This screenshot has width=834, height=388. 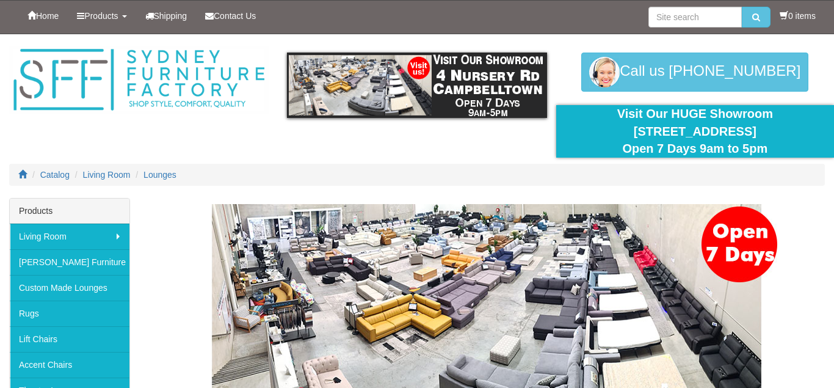 What do you see at coordinates (166, 16) in the screenshot?
I see `a: Shipping` at bounding box center [166, 16].